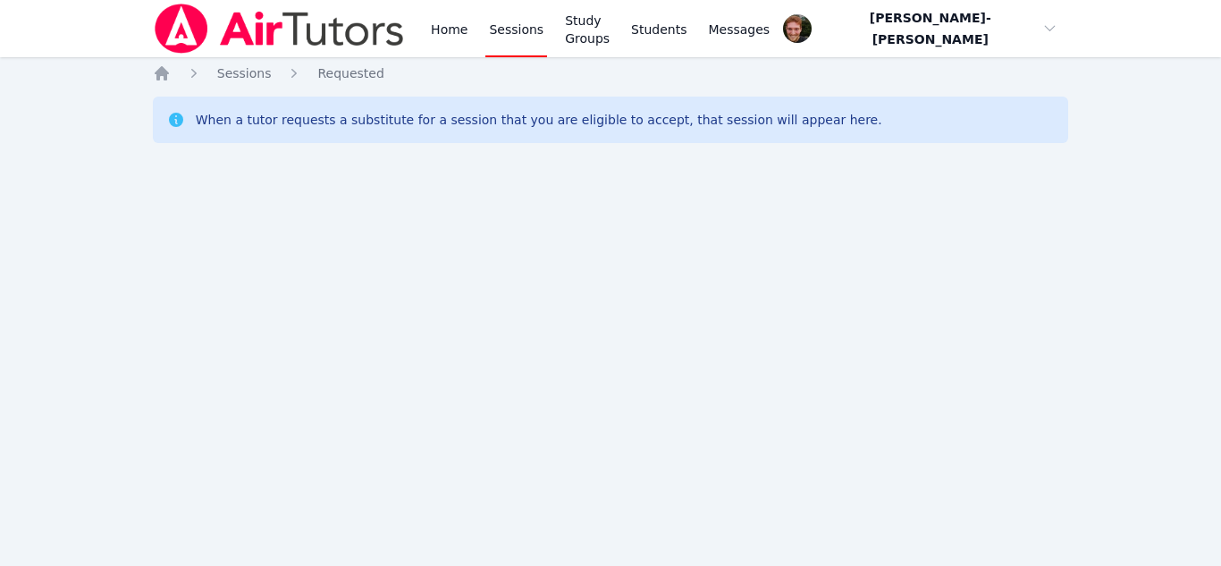  Describe the element at coordinates (350, 73) in the screenshot. I see `span: Requested` at that location.